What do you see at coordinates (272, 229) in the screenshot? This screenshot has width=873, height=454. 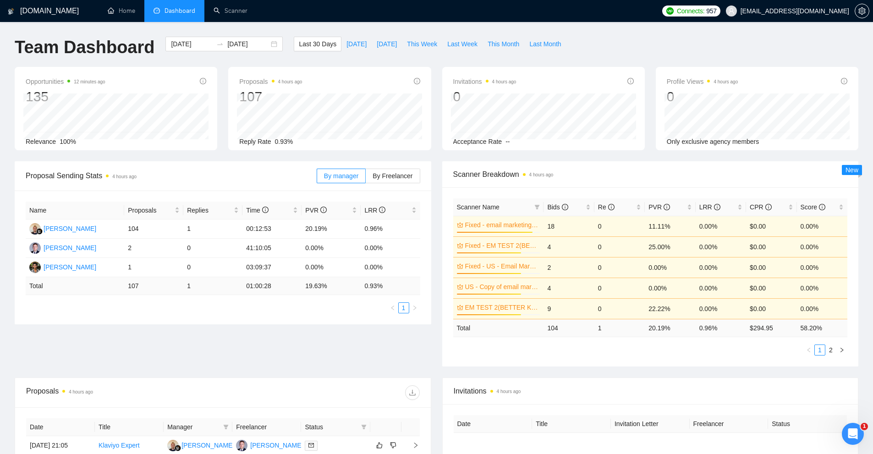 I see `td: 00:12:53` at bounding box center [272, 229].